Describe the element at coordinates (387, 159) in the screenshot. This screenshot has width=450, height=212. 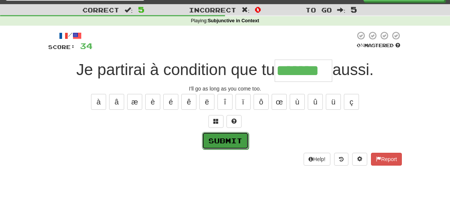
I see `button: Report` at that location.